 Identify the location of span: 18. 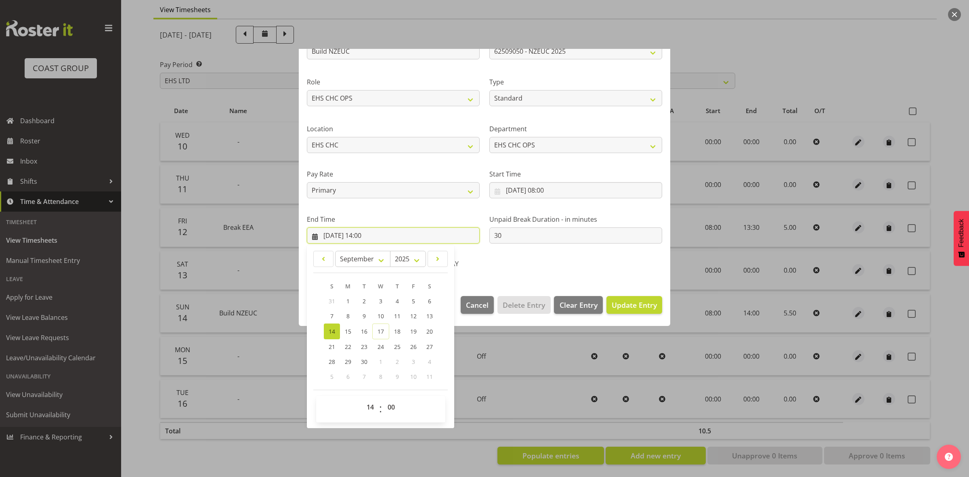
(397, 331).